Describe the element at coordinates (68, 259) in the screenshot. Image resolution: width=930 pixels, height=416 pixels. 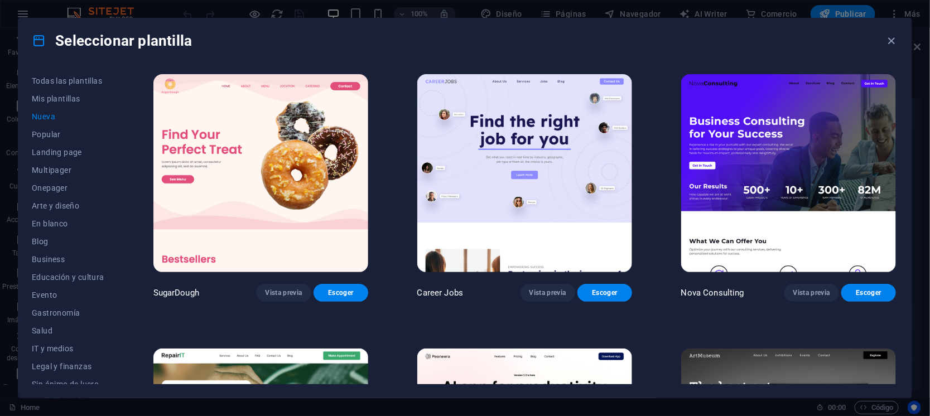
I see `button: Business` at that location.